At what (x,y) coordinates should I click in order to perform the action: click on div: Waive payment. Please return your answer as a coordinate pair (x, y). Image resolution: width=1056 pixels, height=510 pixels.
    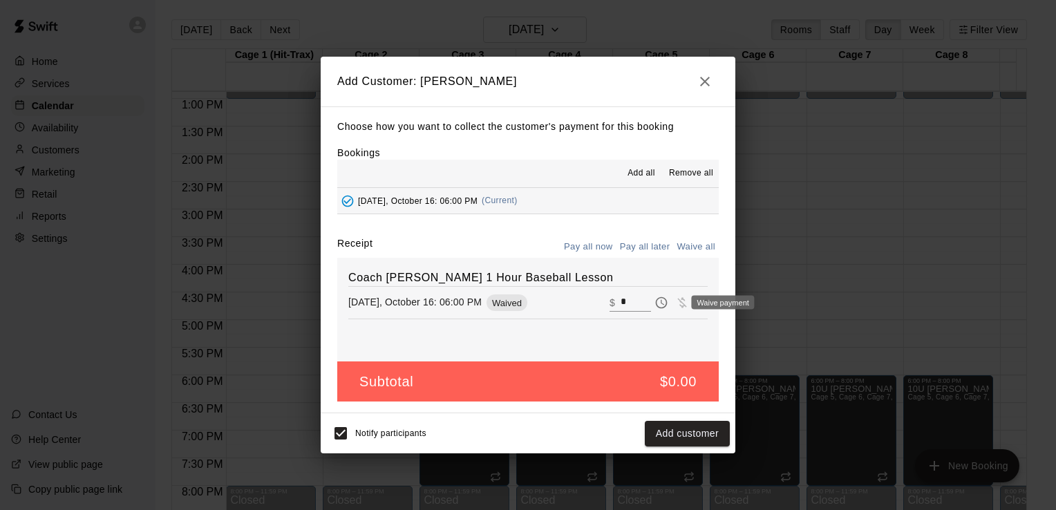
    Looking at the image, I should click on (722, 303).